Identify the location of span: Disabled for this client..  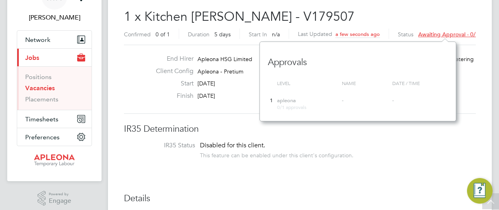
(232, 146).